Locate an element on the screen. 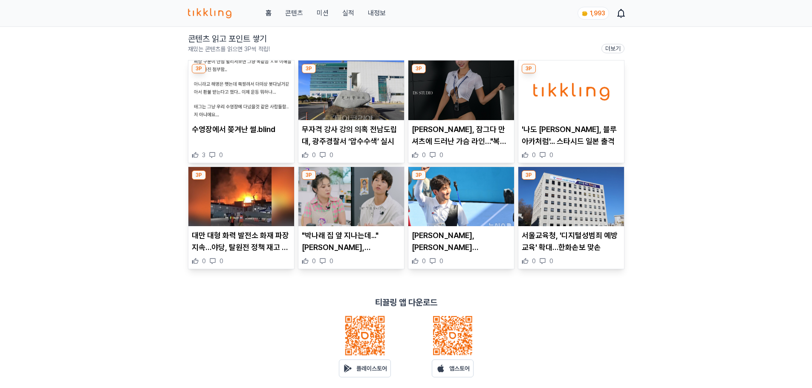 This screenshot has width=812, height=388. div: 3P 수영장에서 쫒겨난 썰.blind 수영장에서 쫒겨난 썰.blind 3 0 is located at coordinates (241, 112).